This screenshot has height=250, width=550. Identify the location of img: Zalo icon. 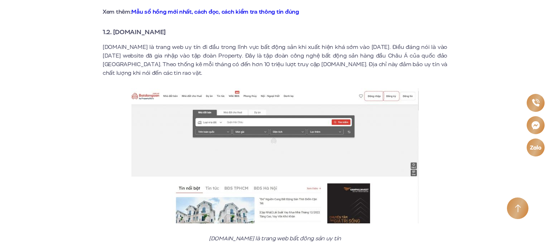
(536, 147).